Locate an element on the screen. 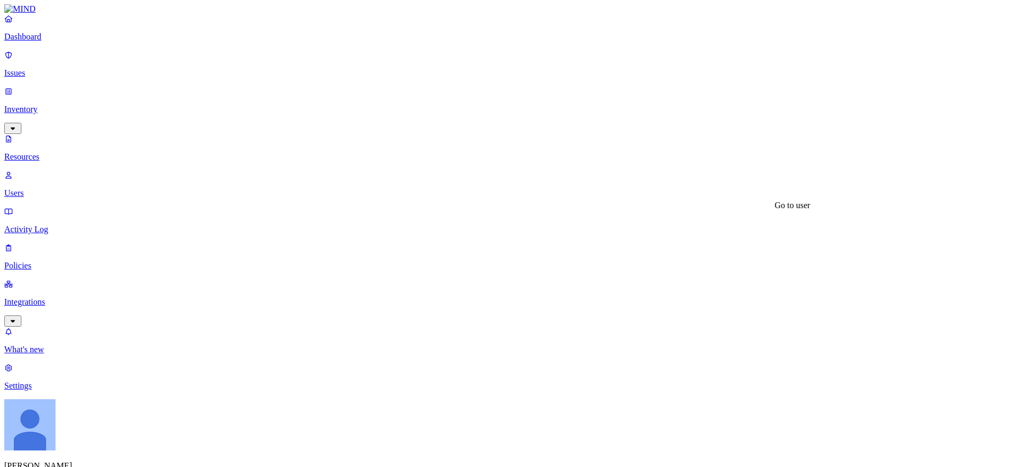 The height and width of the screenshot is (467, 1025). p: Issues is located at coordinates (512, 73).